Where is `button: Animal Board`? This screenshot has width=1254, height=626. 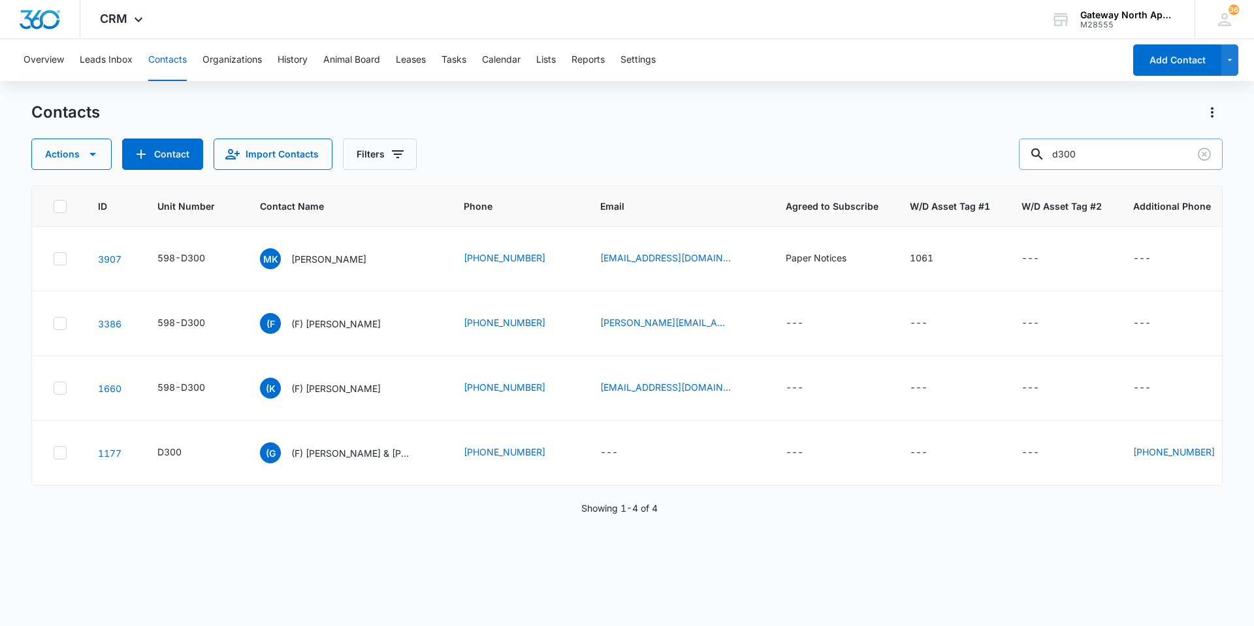
button: Animal Board is located at coordinates (352, 60).